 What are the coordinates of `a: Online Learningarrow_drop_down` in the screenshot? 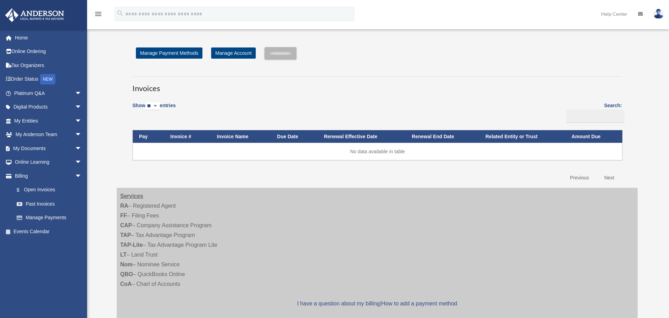 It's located at (48, 162).